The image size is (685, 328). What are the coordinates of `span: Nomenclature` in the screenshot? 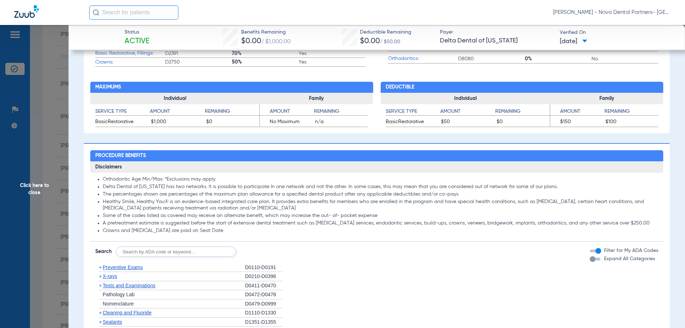 It's located at (118, 303).